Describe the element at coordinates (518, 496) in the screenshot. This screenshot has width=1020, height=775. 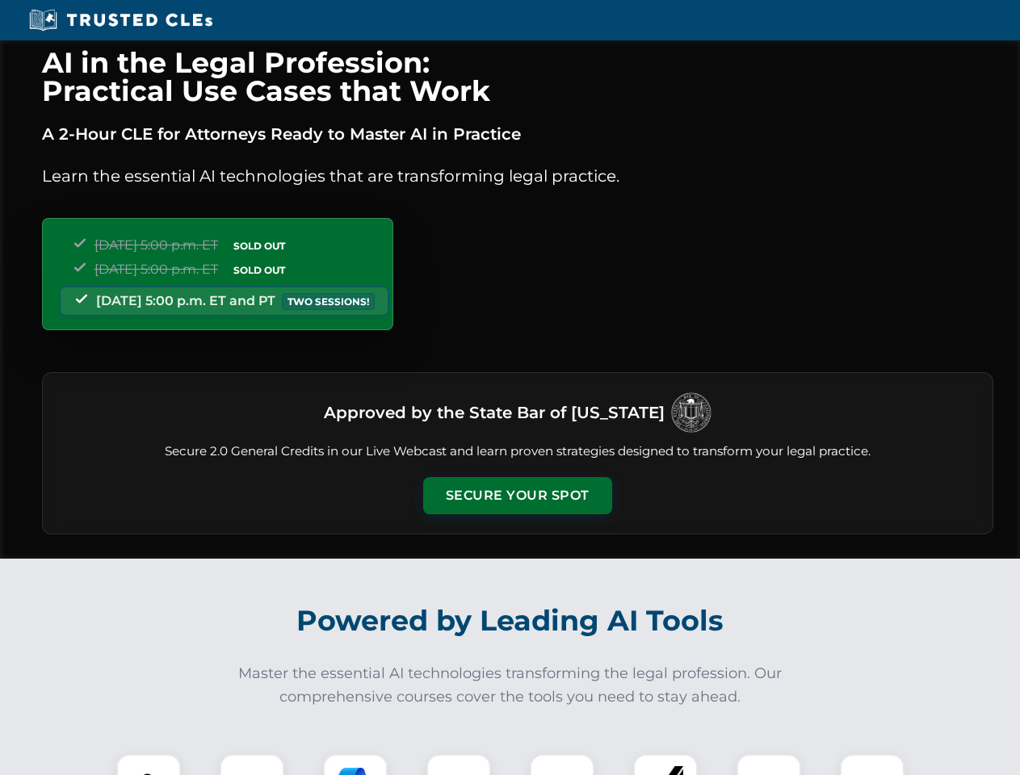
I see `button: Secure Your Spot` at that location.